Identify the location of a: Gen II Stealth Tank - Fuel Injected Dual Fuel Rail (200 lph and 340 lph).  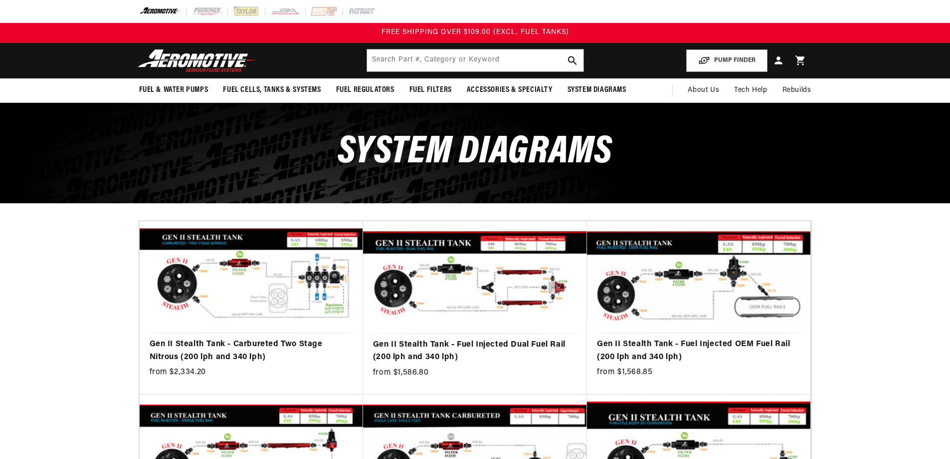
(475, 351).